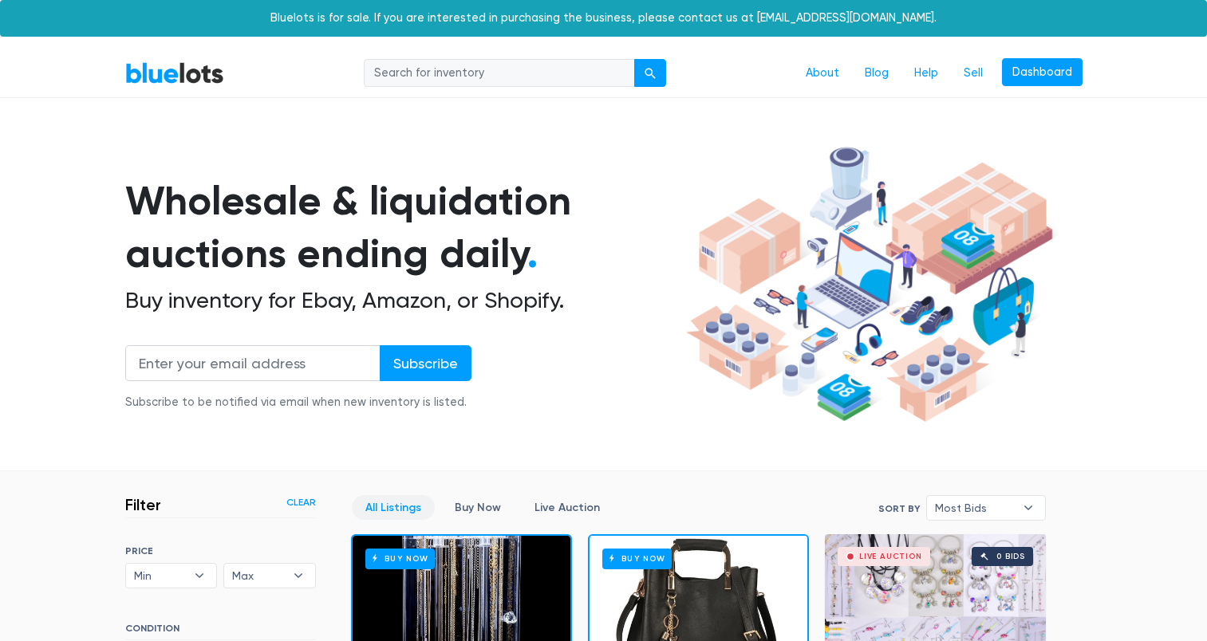  I want to click on h3: Filter, so click(143, 505).